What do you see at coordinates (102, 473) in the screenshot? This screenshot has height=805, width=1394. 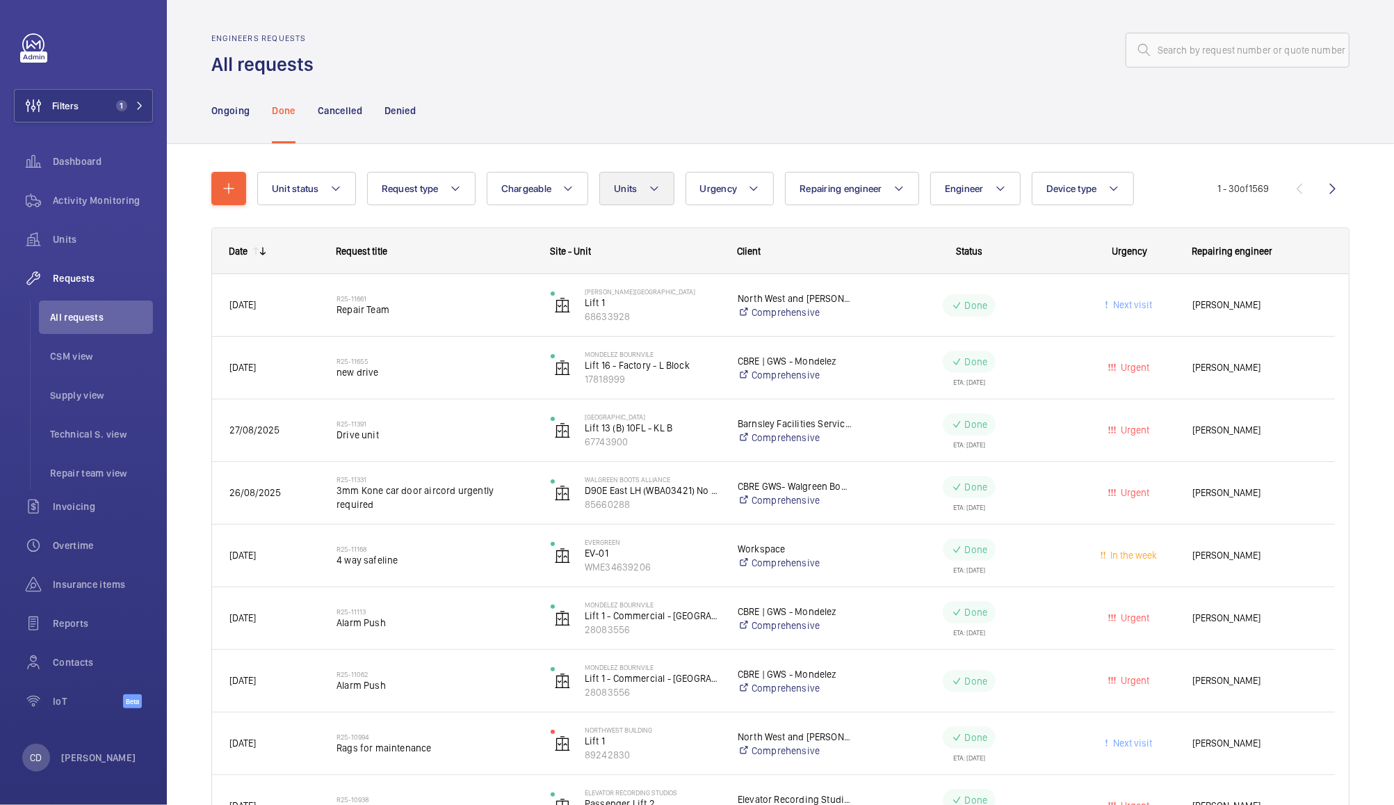 I see `span: Repair team view` at bounding box center [102, 473].